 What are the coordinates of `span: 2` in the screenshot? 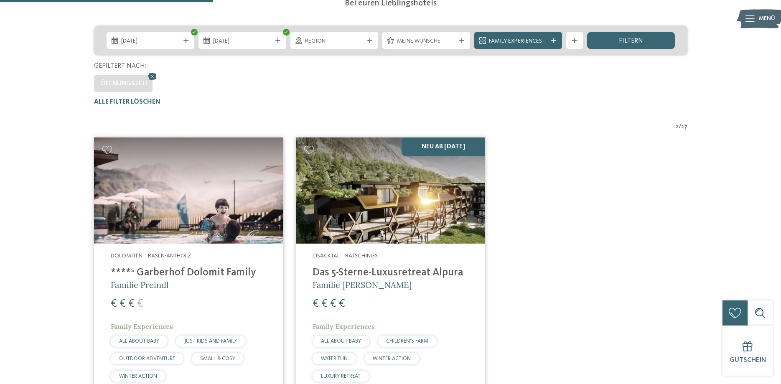 It's located at (677, 127).